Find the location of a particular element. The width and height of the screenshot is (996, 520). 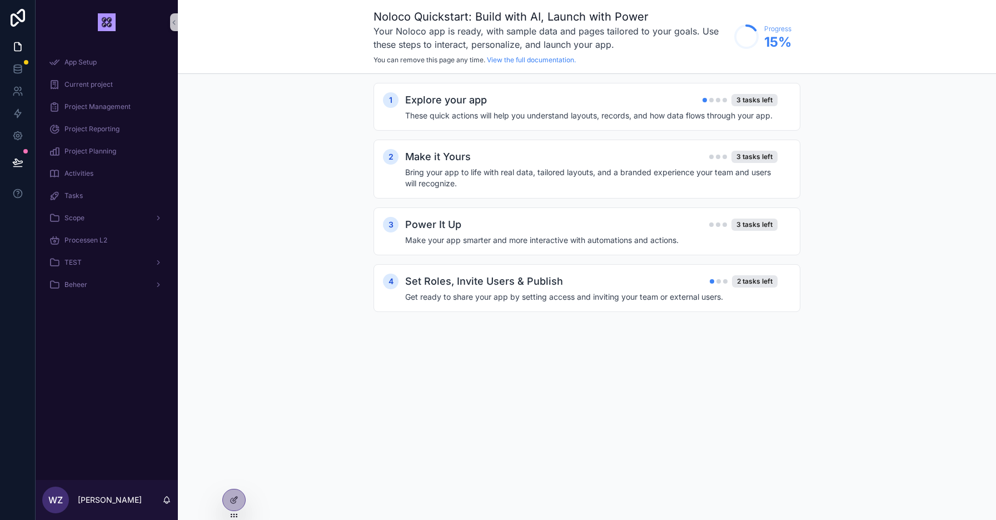

a: Processen L2 is located at coordinates (107, 240).